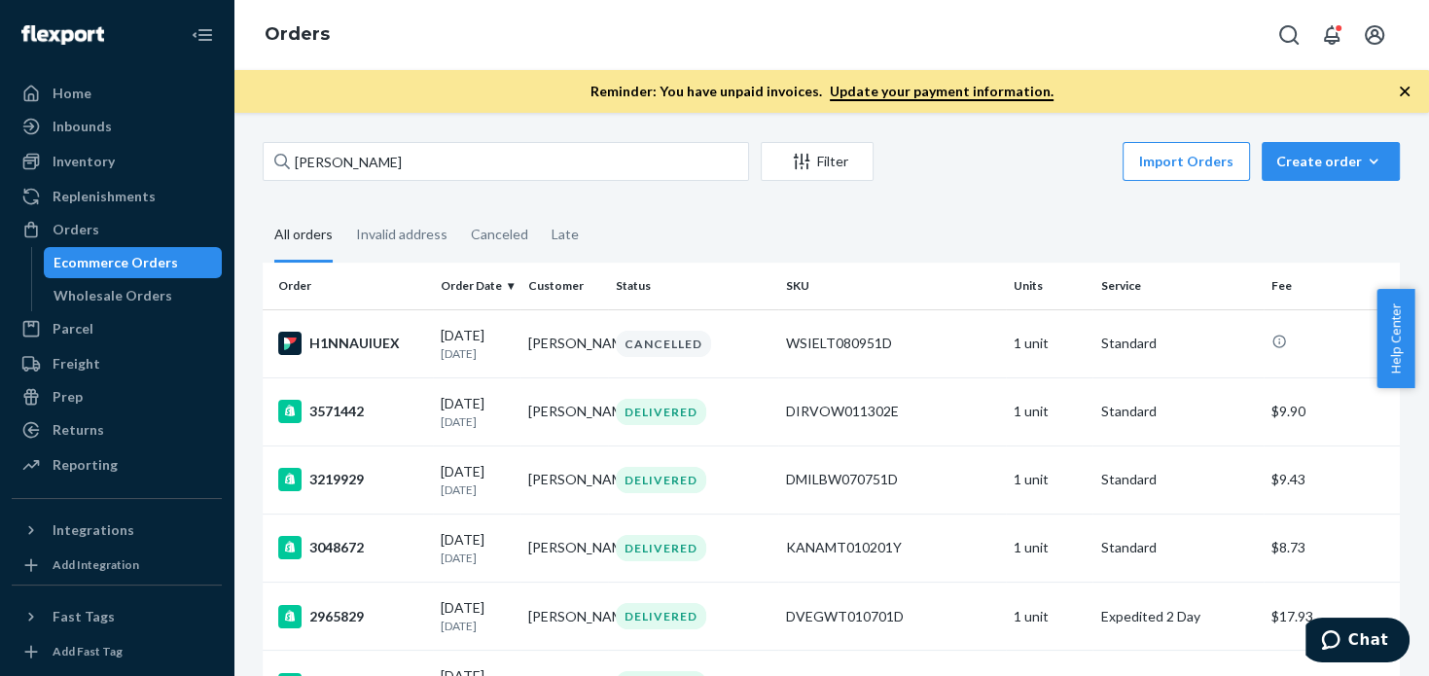 The image size is (1429, 676). Describe the element at coordinates (84, 617) in the screenshot. I see `div: Fast Tags` at that location.